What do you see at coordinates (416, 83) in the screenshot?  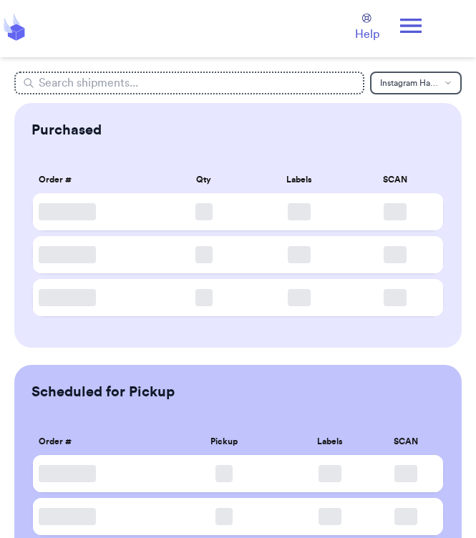 I see `button: Instagram Handle` at bounding box center [416, 83].